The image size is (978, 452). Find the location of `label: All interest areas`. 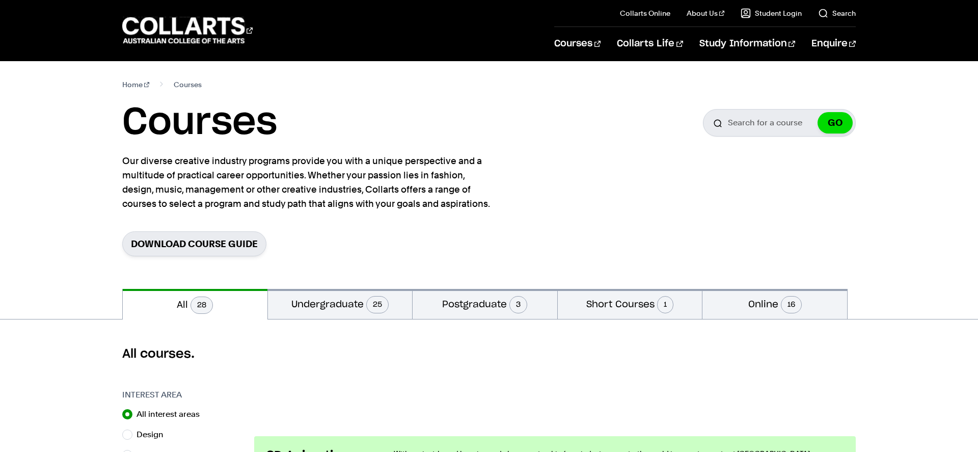

label: All interest areas is located at coordinates (172, 414).